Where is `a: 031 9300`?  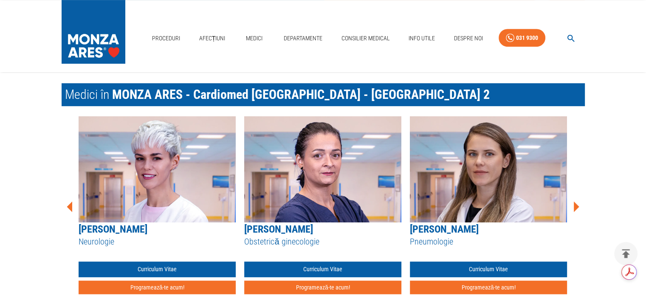
a: 031 9300 is located at coordinates (522, 38).